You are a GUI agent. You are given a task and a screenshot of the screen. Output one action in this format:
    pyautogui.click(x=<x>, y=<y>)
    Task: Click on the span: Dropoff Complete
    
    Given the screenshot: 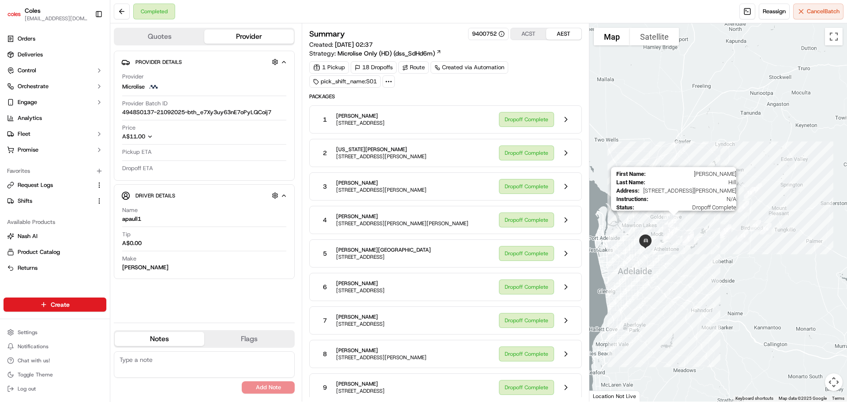 What is the action you would take?
    pyautogui.click(x=687, y=207)
    